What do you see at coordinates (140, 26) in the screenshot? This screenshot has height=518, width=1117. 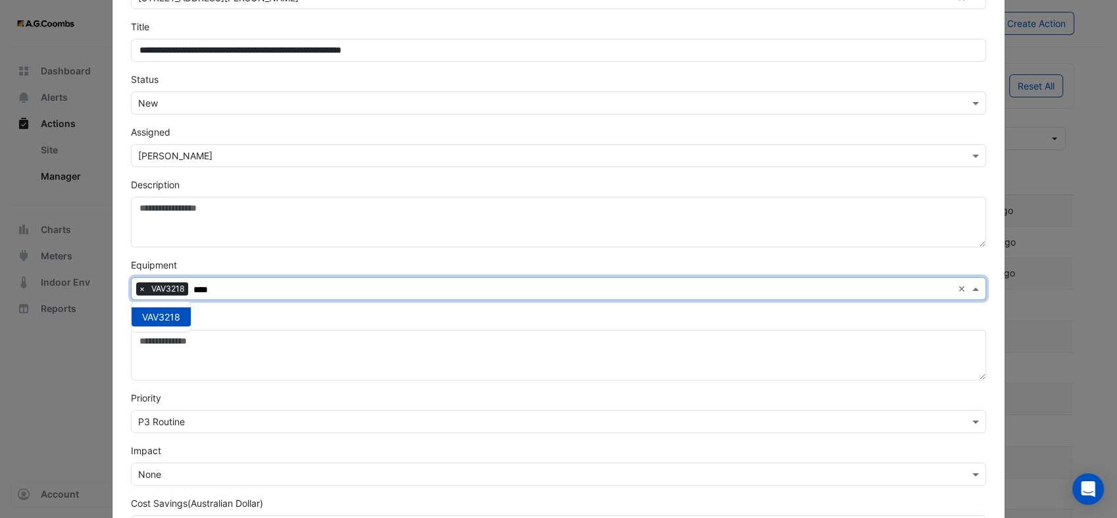 I see `label: Title` at bounding box center [140, 26].